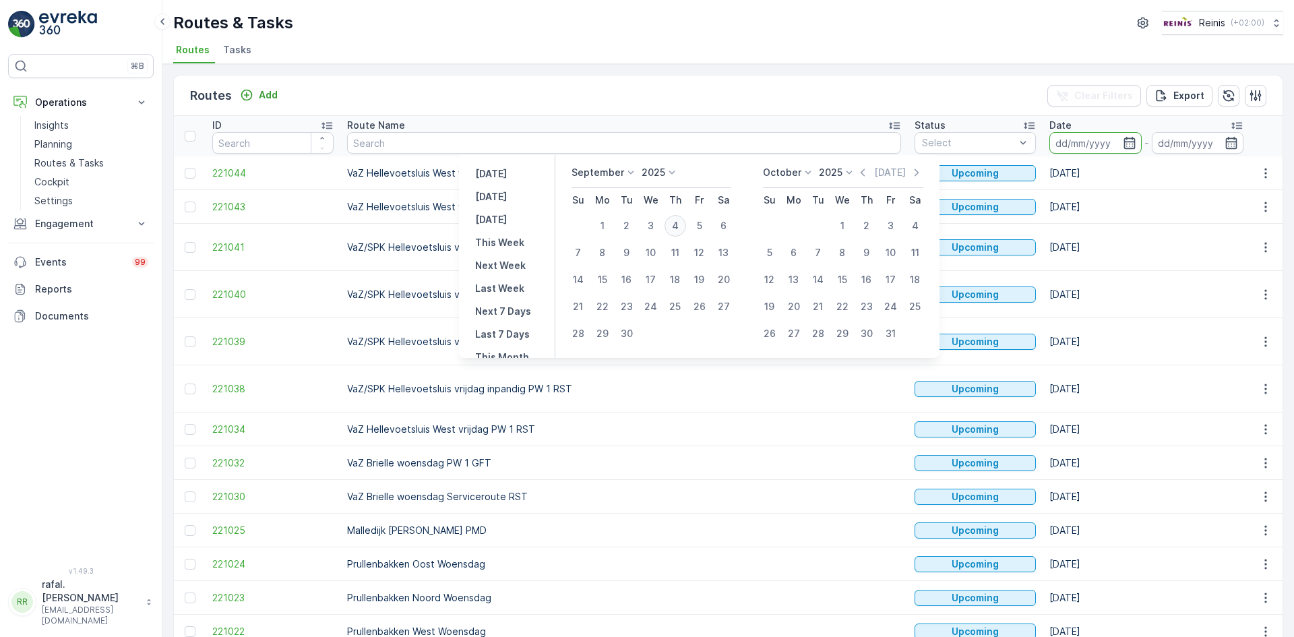  Describe the element at coordinates (500, 266) in the screenshot. I see `p: Next Week` at that location.